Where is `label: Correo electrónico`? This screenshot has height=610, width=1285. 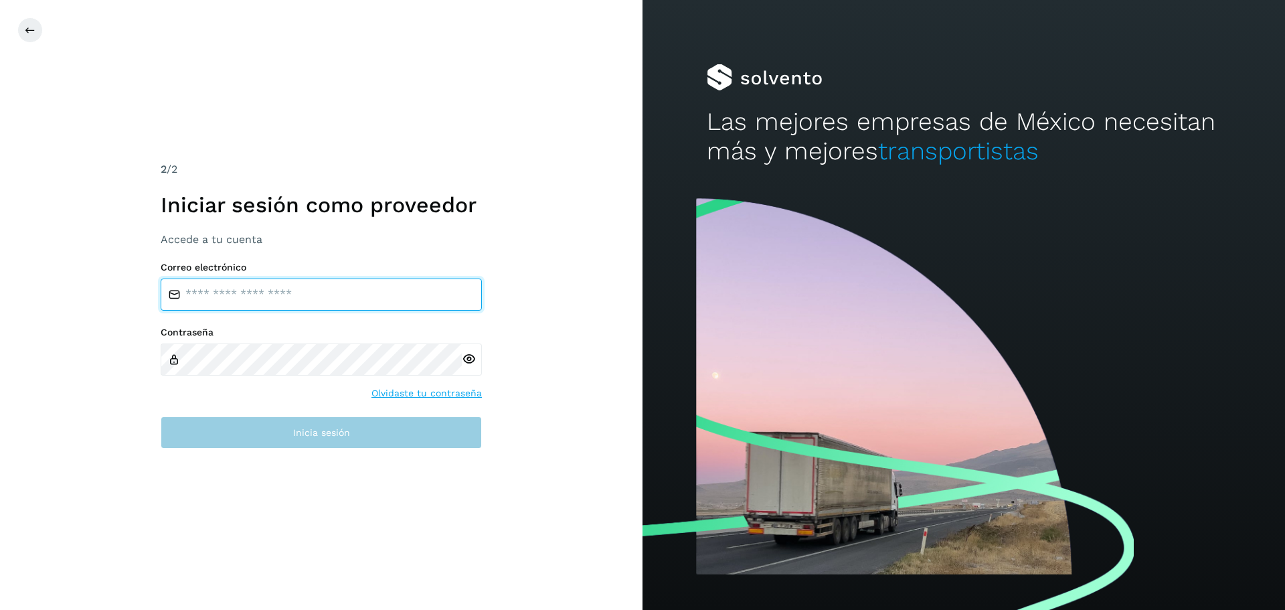 label: Correo electrónico is located at coordinates (321, 267).